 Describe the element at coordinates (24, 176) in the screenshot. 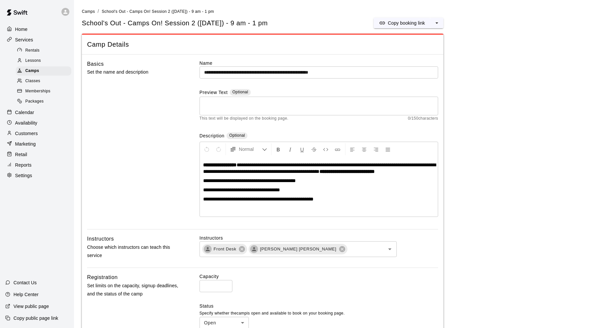

I see `p: Settings` at that location.